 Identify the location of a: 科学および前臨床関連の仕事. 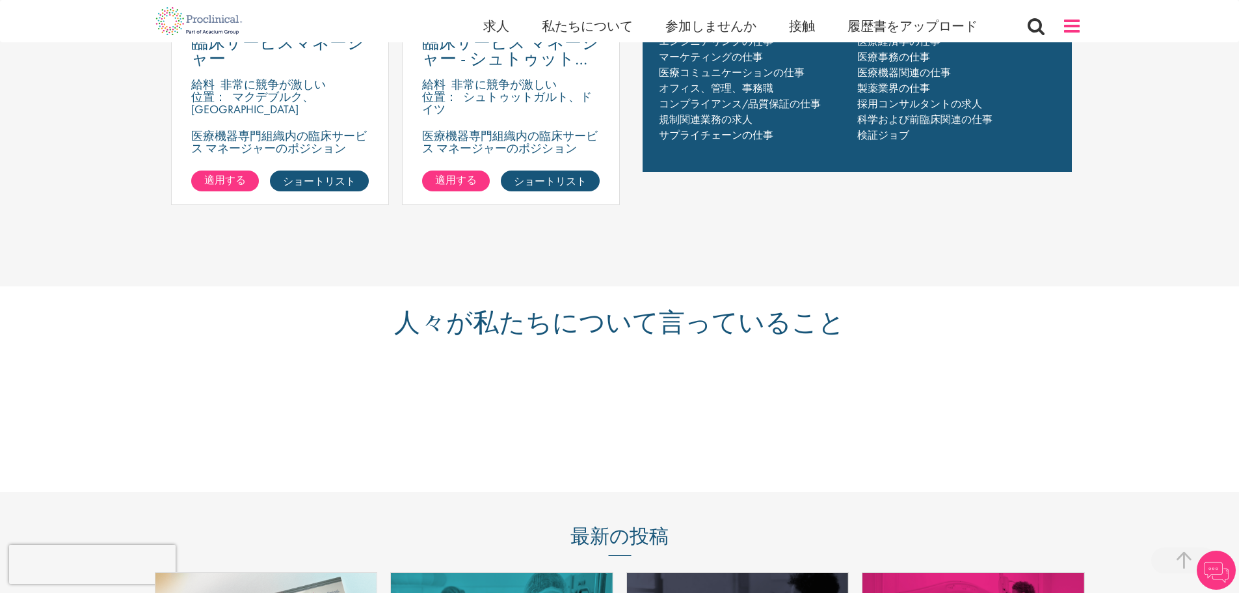
(925, 119).